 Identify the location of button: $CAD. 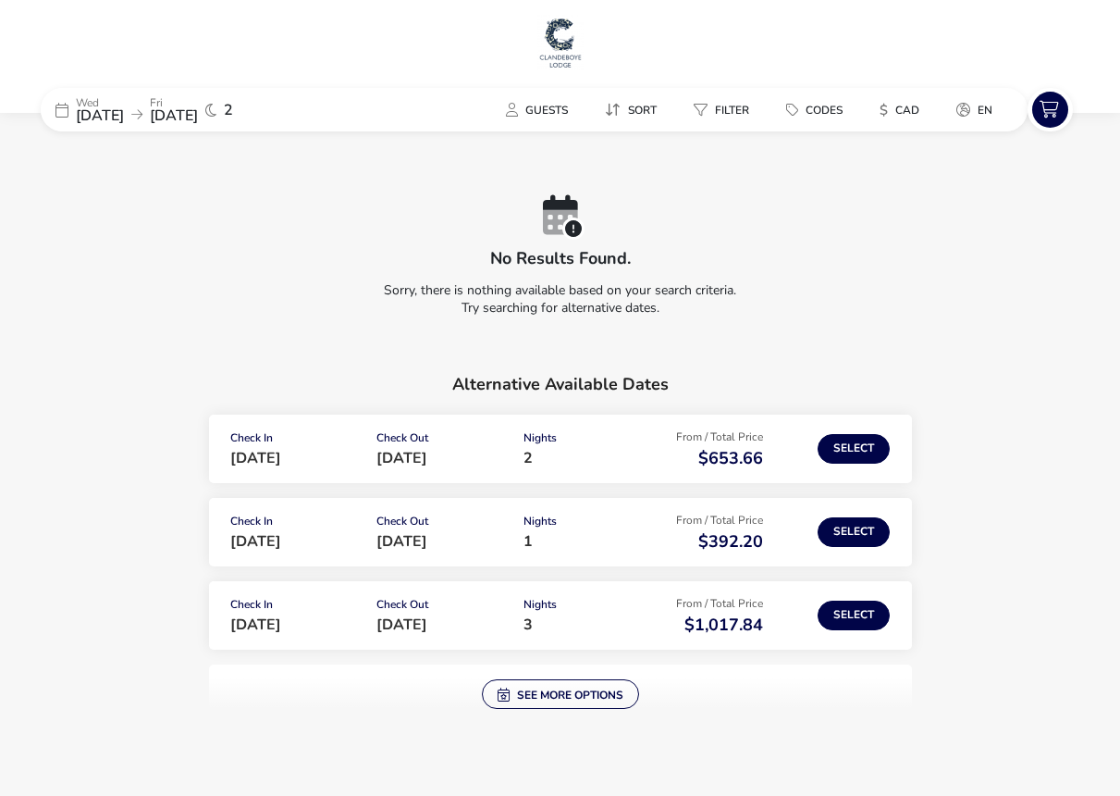
(899, 109).